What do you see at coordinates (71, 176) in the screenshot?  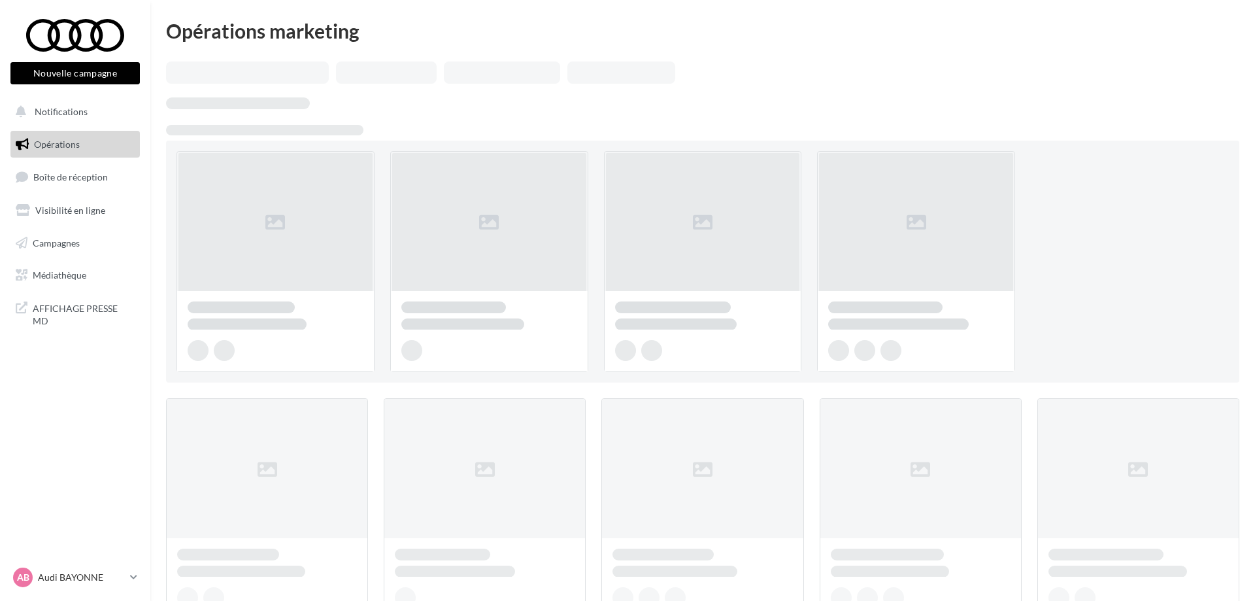 I see `span: Boîte de réception` at bounding box center [71, 176].